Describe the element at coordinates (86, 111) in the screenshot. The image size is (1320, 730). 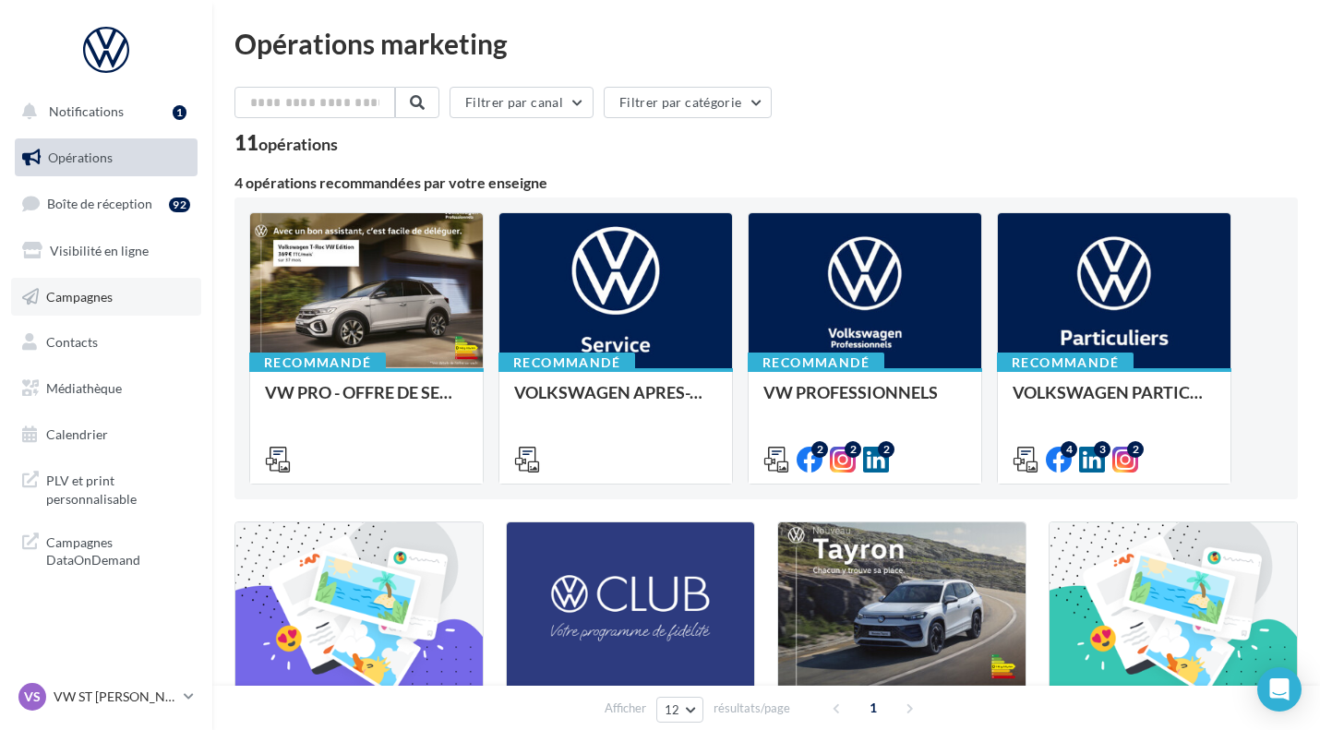
I see `span: Notifications` at that location.